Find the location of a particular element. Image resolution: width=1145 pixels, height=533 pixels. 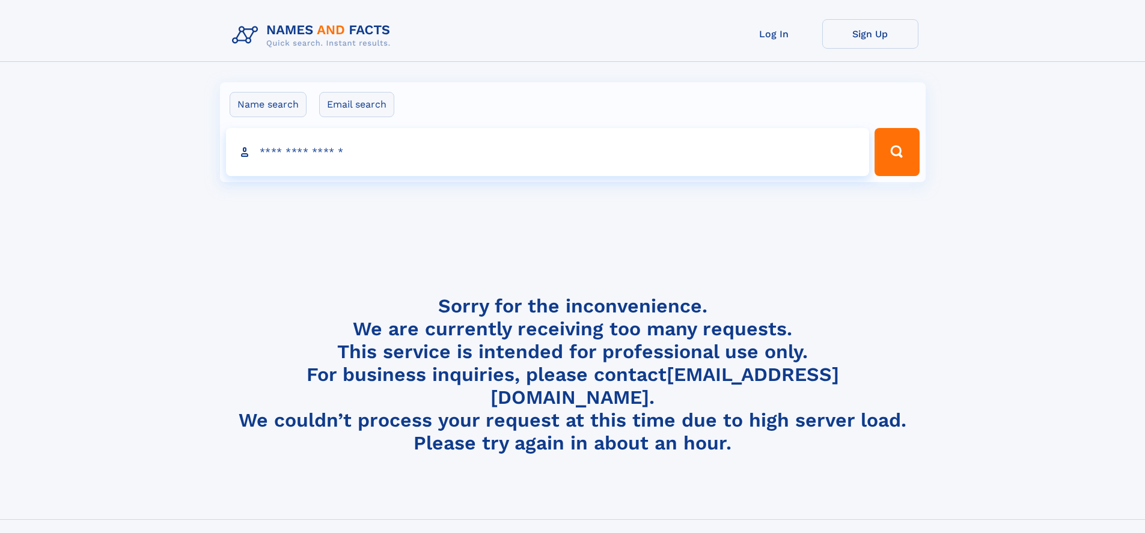

label: Email search is located at coordinates (357, 105).